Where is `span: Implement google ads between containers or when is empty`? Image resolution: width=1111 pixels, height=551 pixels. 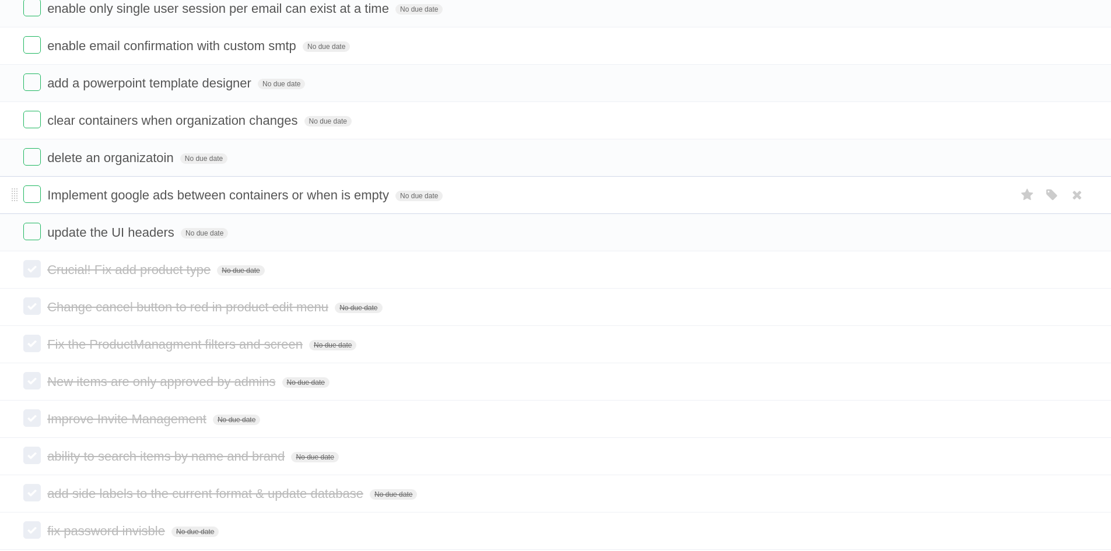
span: Implement google ads between containers or when is empty is located at coordinates (219, 195).